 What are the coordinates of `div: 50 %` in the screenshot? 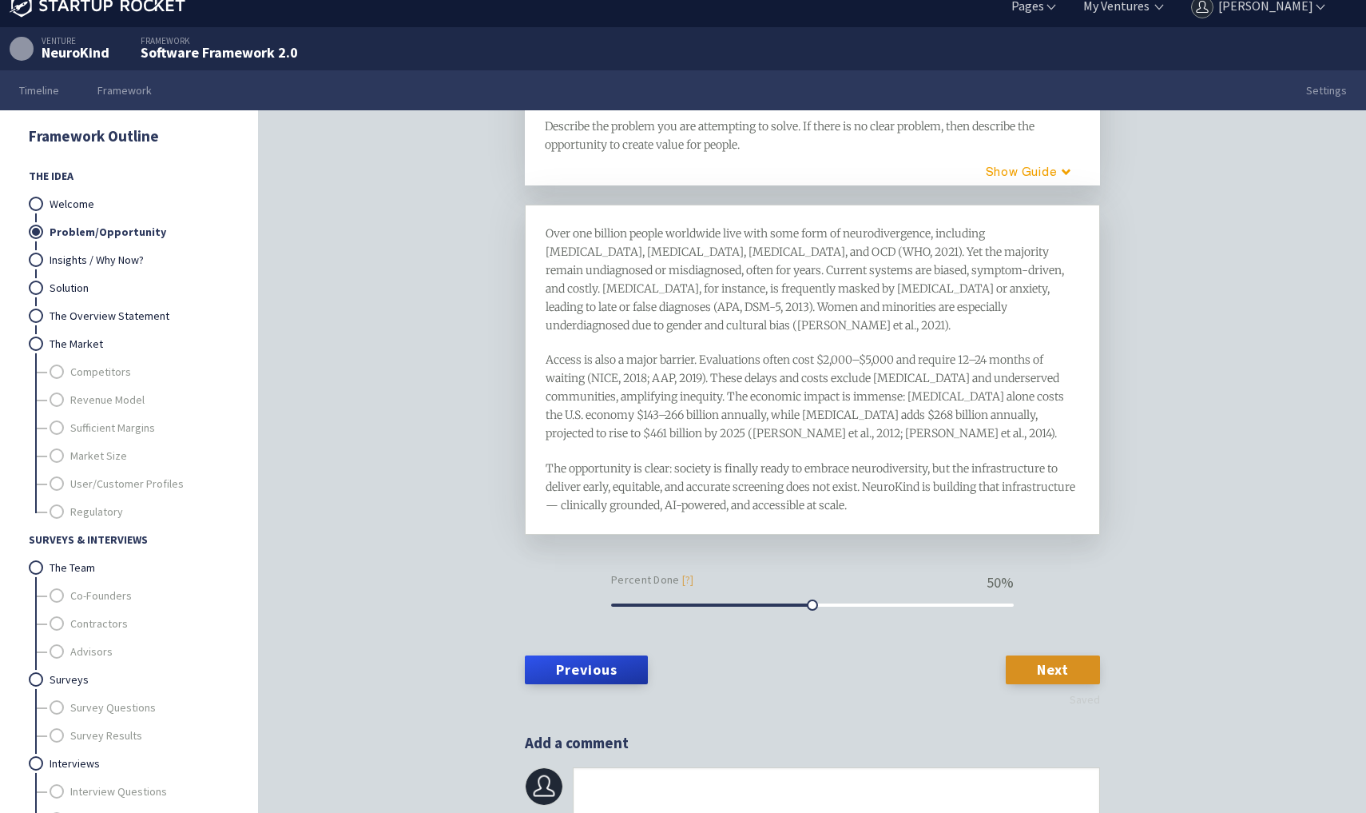 It's located at (1000, 583).